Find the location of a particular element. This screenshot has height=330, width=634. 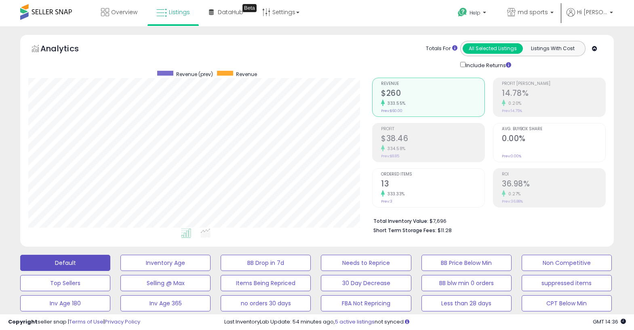

b: Total Inventory Value: is located at coordinates (401, 221).